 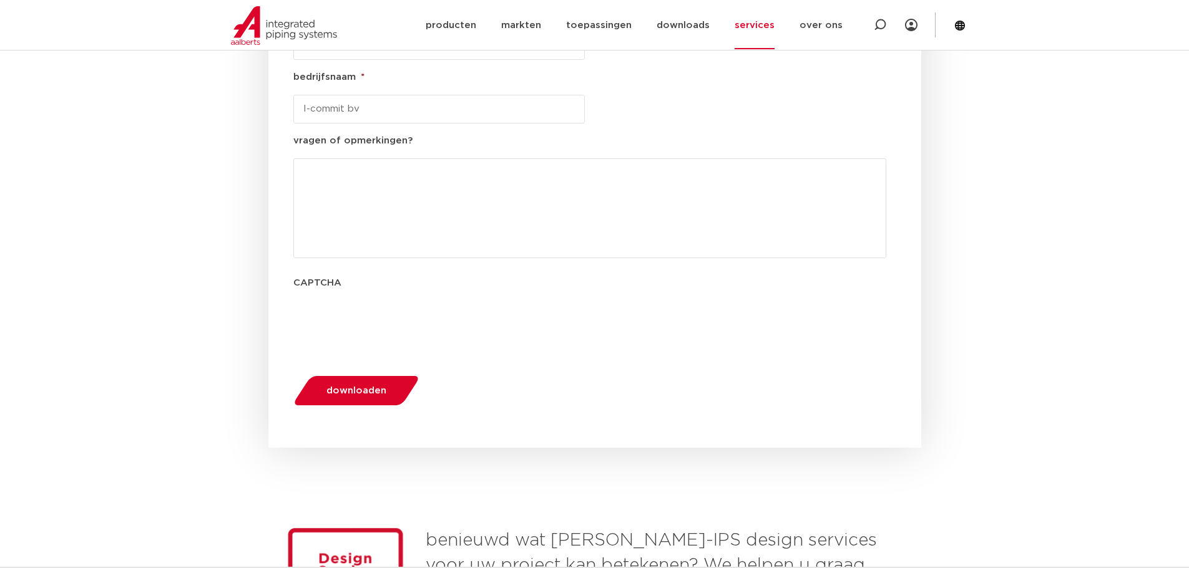 I want to click on a: toepassingen, so click(x=598, y=25).